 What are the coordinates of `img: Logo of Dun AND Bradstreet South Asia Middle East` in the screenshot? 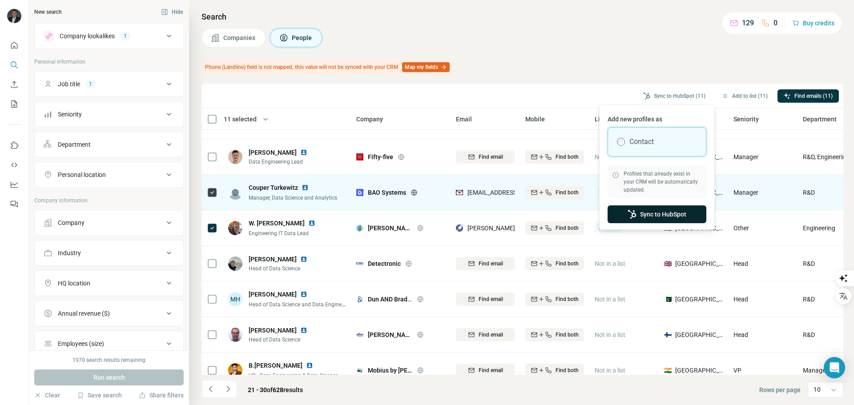 It's located at (360, 299).